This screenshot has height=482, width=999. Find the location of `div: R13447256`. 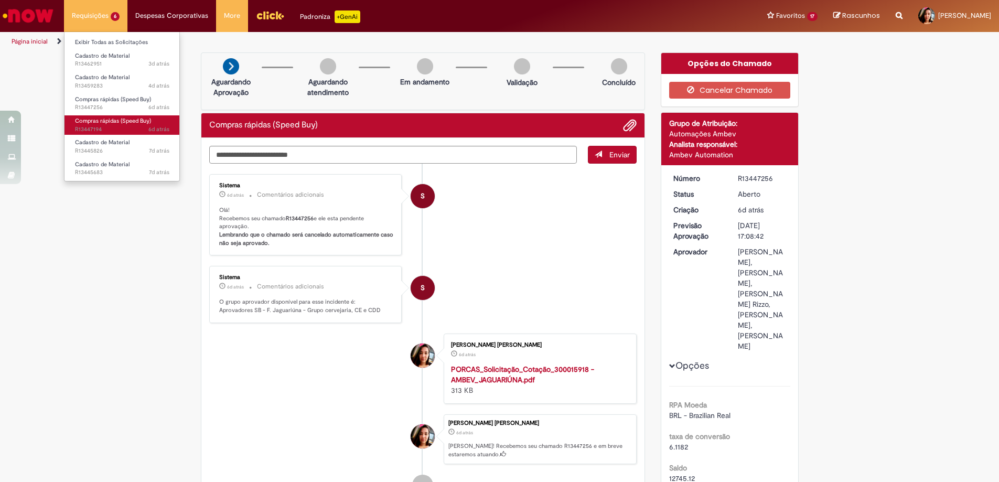

div: R13447256 is located at coordinates (762, 178).